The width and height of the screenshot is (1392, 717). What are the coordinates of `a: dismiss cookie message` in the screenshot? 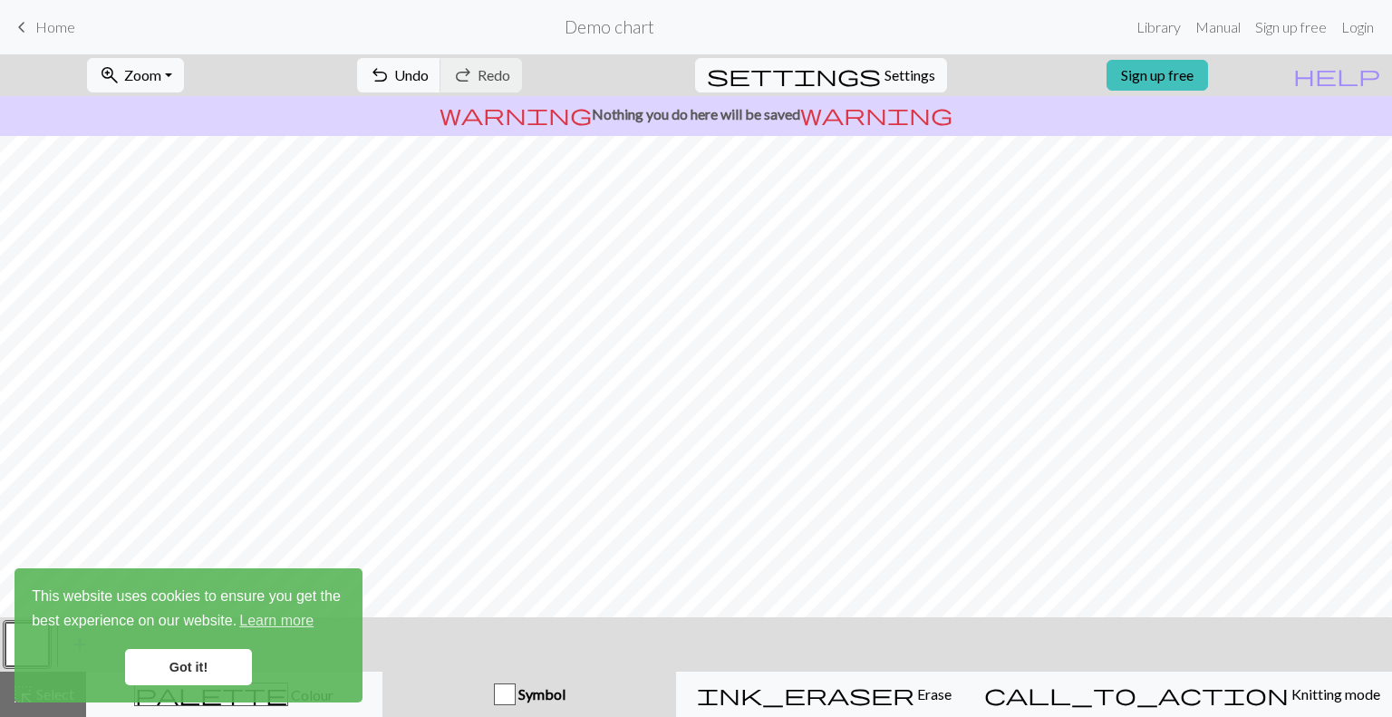 It's located at (189, 667).